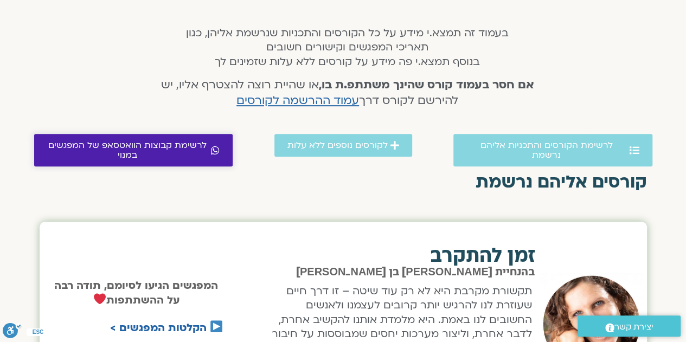 The height and width of the screenshot is (342, 686). Describe the element at coordinates (298, 100) in the screenshot. I see `a: עמוד ההרשמה לקורסים` at that location.